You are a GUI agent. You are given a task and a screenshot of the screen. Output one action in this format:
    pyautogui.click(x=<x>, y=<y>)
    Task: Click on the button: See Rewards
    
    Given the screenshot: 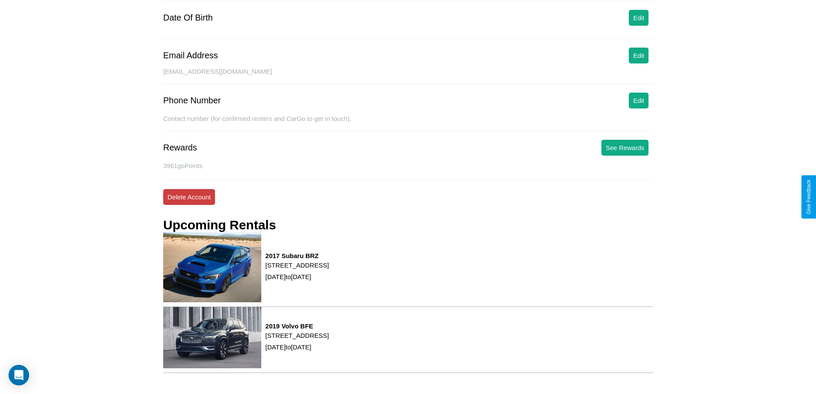 What is the action you would take?
    pyautogui.click(x=625, y=147)
    